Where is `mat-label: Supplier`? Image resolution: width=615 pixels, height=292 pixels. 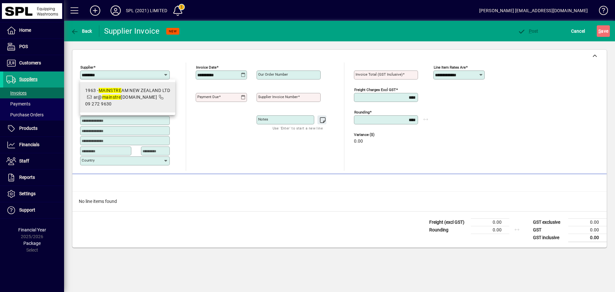 mat-label: Supplier is located at coordinates (87, 67).